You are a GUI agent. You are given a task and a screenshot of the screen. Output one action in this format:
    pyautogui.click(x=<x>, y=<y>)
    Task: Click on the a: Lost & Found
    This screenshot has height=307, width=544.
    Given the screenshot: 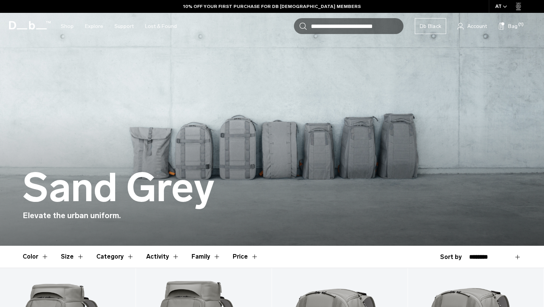 What is the action you would take?
    pyautogui.click(x=161, y=26)
    